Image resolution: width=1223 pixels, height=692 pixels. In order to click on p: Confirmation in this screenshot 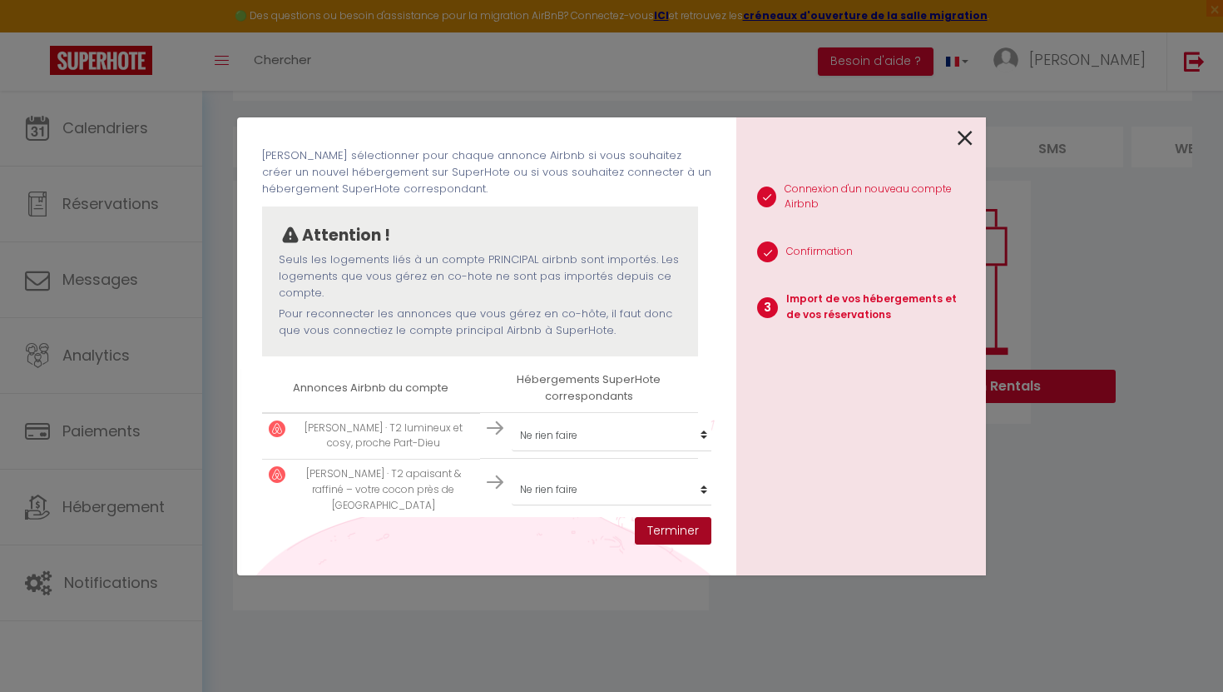, I will do `click(820, 251)`.